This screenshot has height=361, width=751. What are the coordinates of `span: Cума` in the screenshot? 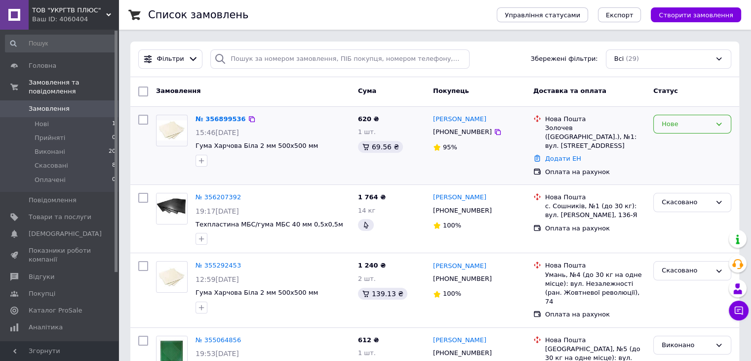 It's located at (367, 90).